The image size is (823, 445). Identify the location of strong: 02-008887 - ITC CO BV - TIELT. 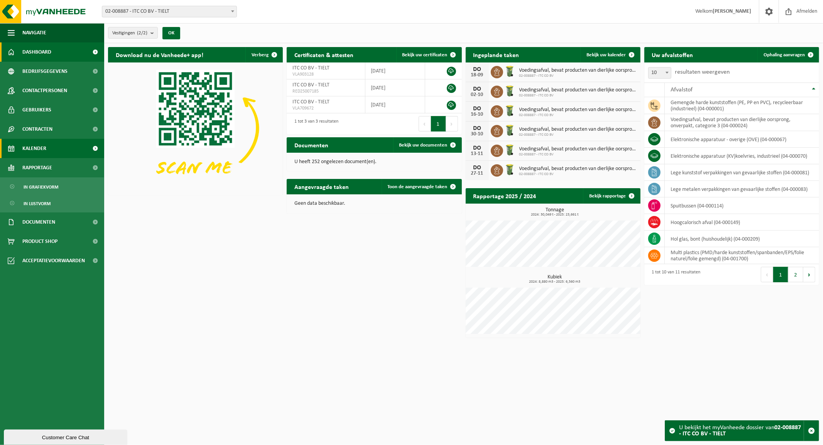
(740, 431).